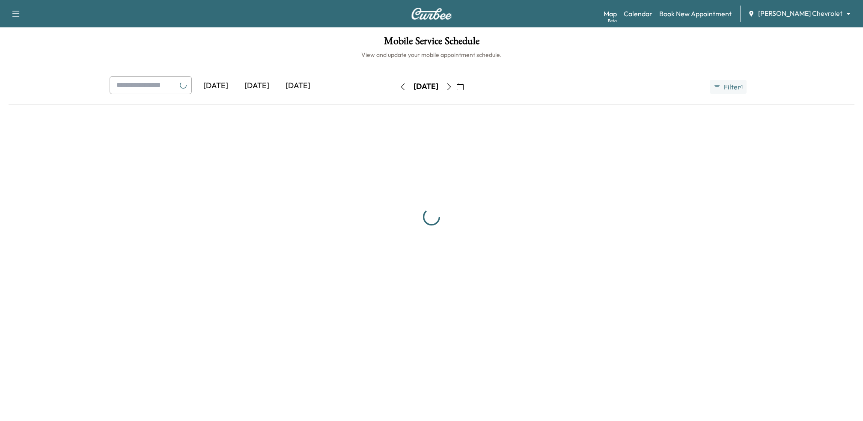  I want to click on span: Filter, so click(732, 87).